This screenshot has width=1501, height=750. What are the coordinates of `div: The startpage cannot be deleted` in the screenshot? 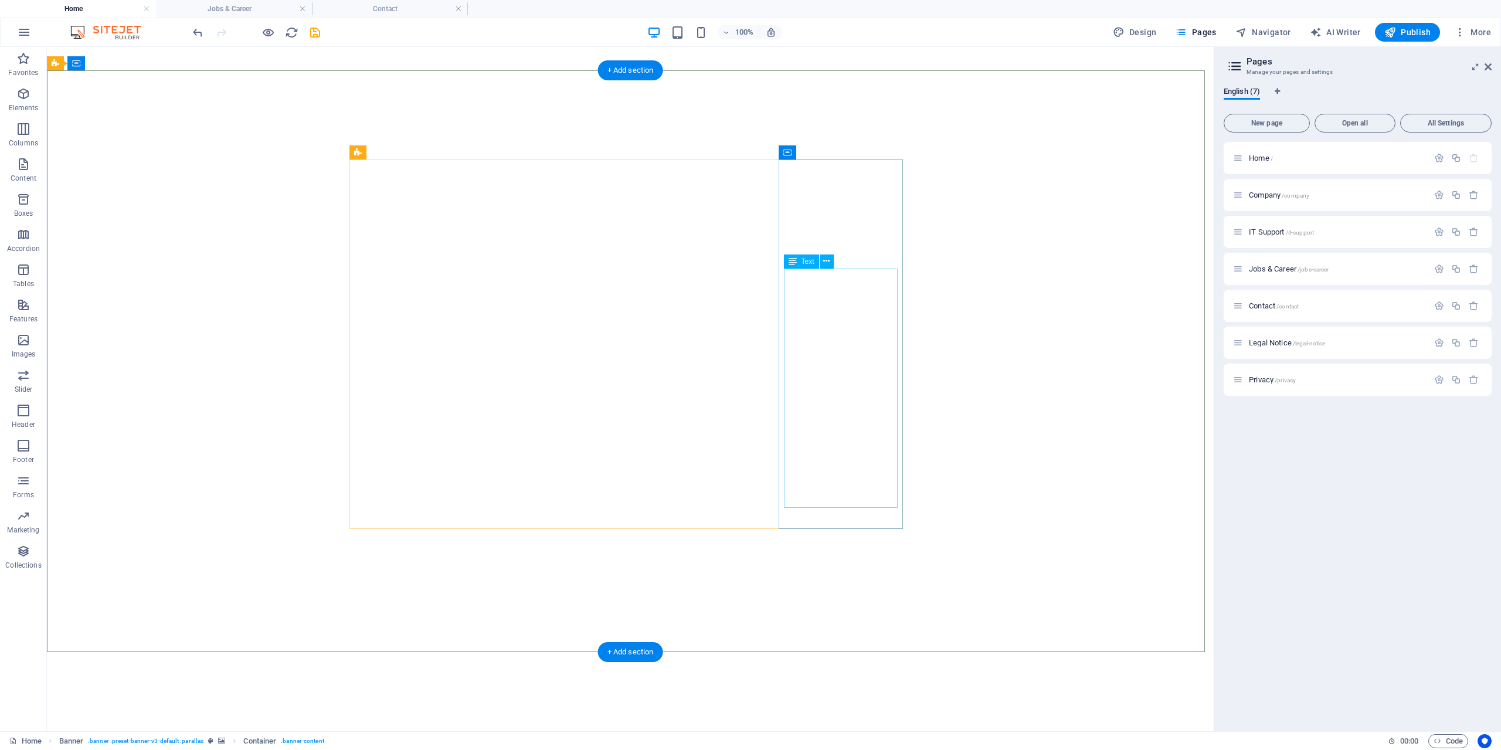 It's located at (1473, 158).